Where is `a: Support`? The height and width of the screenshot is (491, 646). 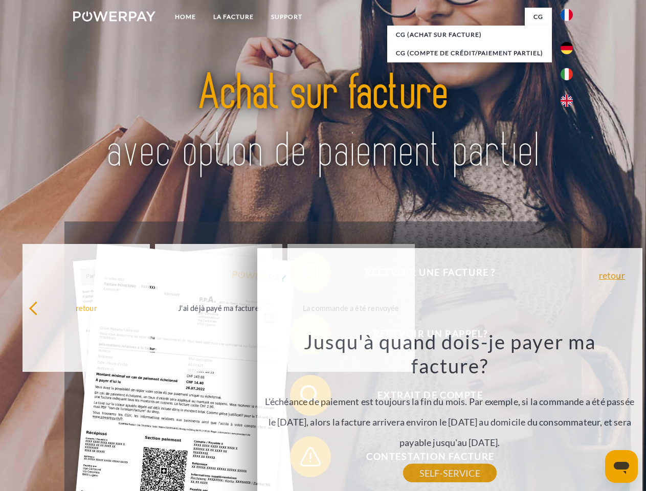
a: Support is located at coordinates (287, 17).